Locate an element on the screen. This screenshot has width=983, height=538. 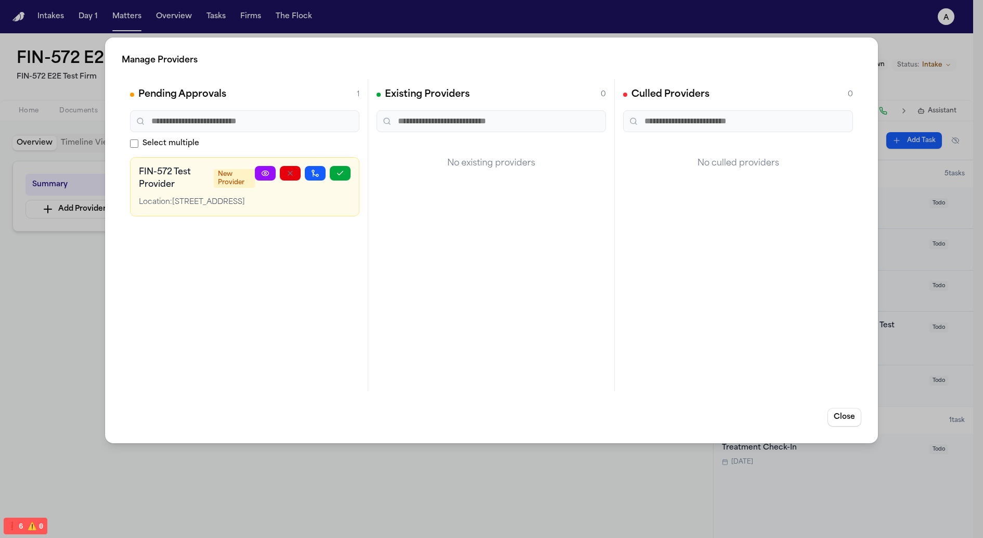
button: Approve is located at coordinates (340, 173).